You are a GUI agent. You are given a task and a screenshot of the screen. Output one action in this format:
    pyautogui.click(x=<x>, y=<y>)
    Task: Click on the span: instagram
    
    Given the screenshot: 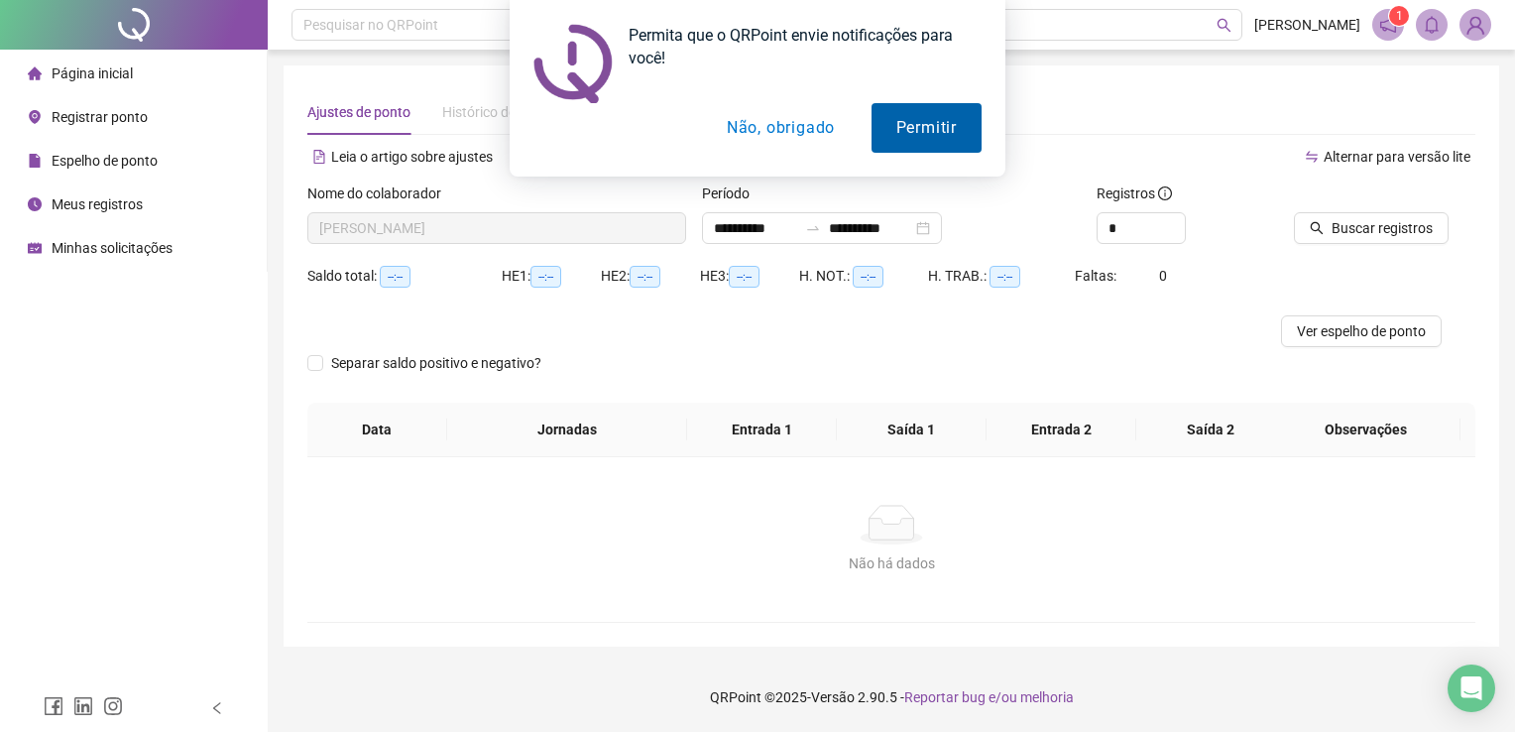 What is the action you would take?
    pyautogui.click(x=113, y=706)
    